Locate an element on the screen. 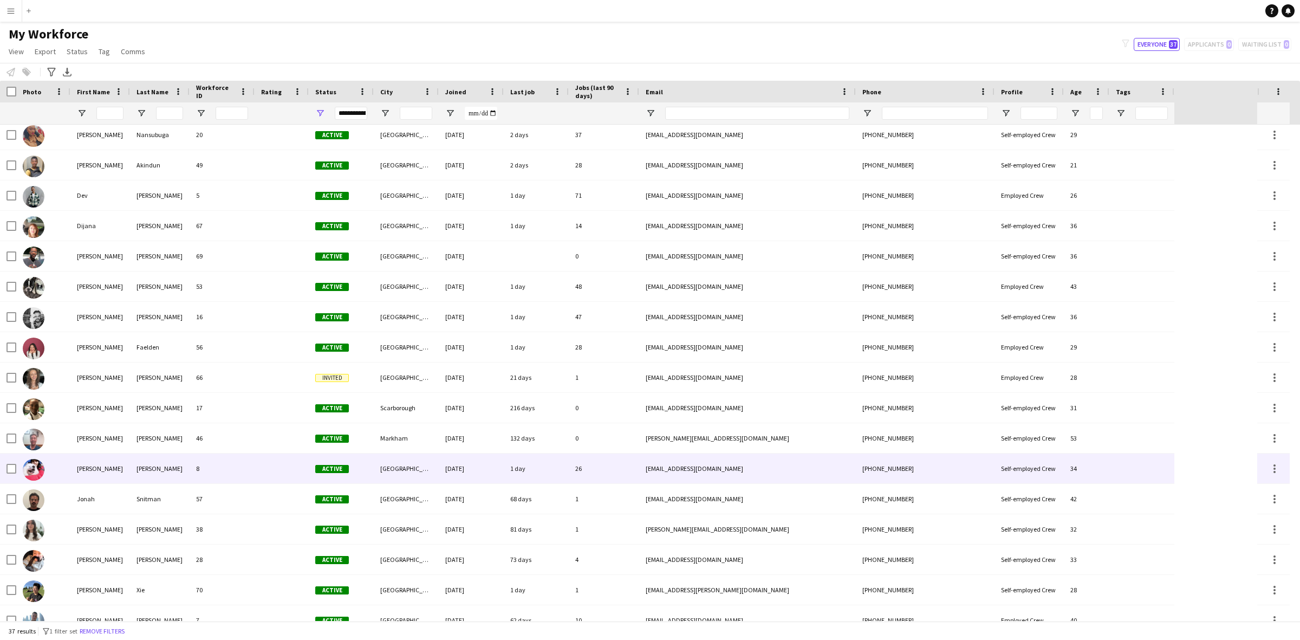 The width and height of the screenshot is (1300, 640). div: 43 is located at coordinates (1086, 286).